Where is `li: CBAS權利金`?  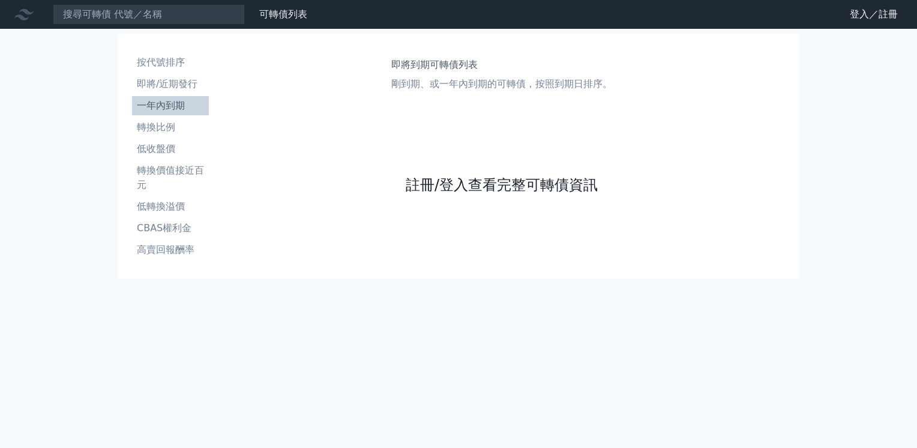
li: CBAS權利金 is located at coordinates (171, 228).